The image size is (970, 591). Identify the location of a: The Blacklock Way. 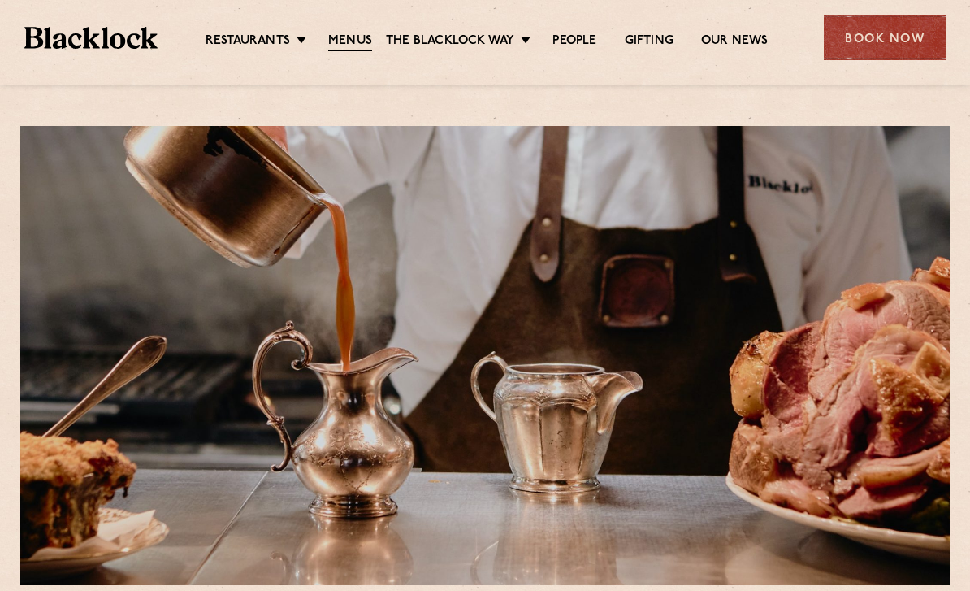
(450, 41).